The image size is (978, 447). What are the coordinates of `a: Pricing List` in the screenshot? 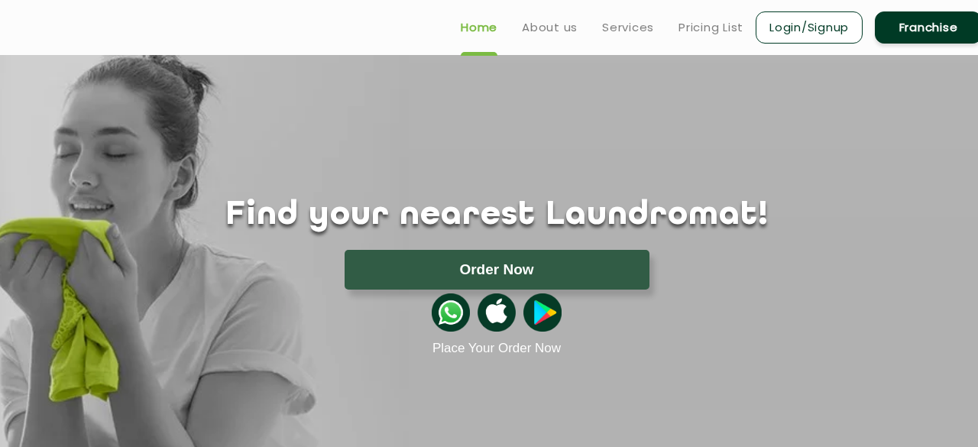 It's located at (711, 28).